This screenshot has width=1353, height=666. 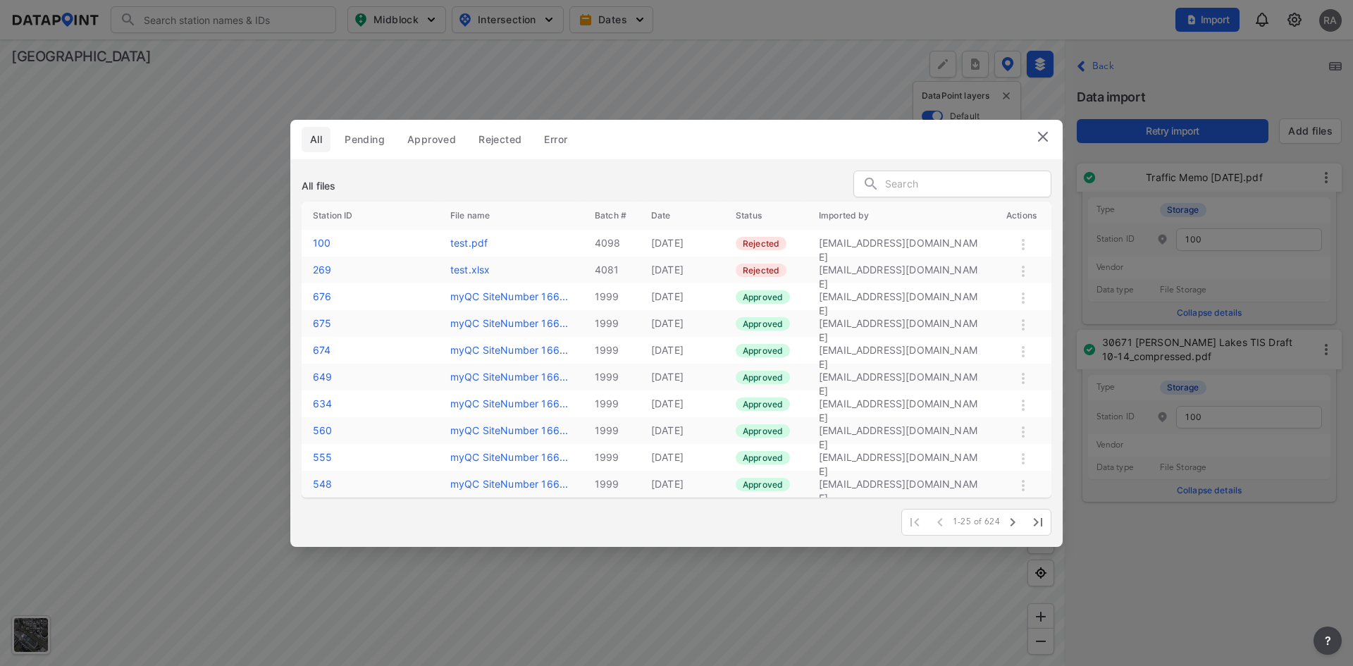 What do you see at coordinates (509, 296) in the screenshot?
I see `label: myQC SiteNumber 166539568` at bounding box center [509, 296].